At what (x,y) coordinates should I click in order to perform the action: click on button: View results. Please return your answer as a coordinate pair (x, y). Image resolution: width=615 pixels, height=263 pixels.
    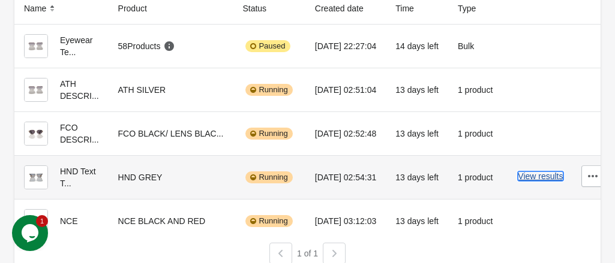
    Looking at the image, I should click on (540, 176).